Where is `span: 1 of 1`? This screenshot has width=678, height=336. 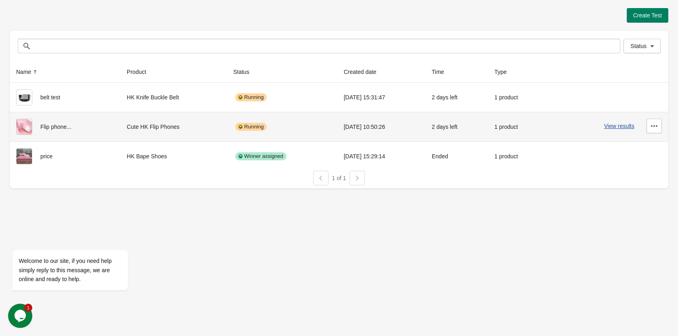
span: 1 of 1 is located at coordinates (339, 178).